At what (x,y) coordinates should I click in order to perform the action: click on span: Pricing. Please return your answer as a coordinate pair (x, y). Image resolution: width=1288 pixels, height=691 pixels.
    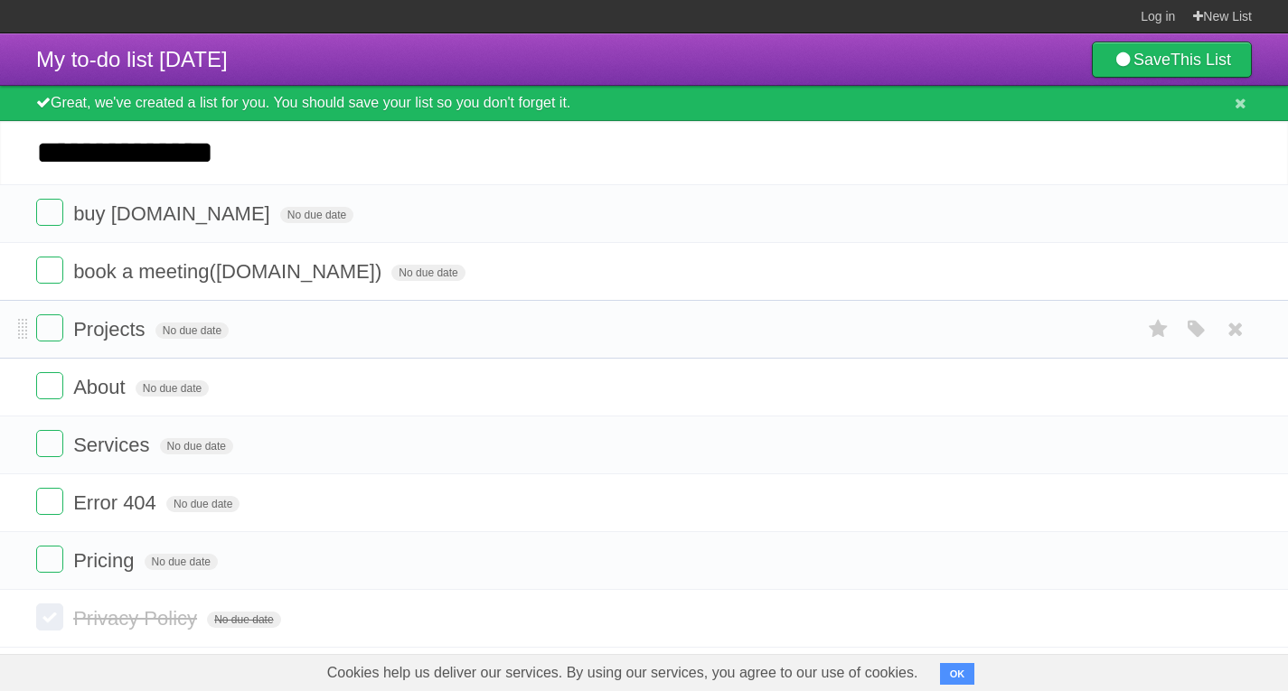
    Looking at the image, I should click on (106, 560).